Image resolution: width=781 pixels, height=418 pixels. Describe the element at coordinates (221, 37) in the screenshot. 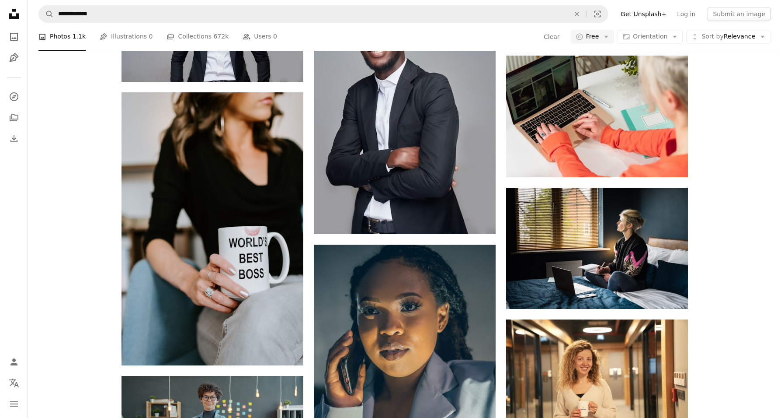

I see `span: 672k` at that location.